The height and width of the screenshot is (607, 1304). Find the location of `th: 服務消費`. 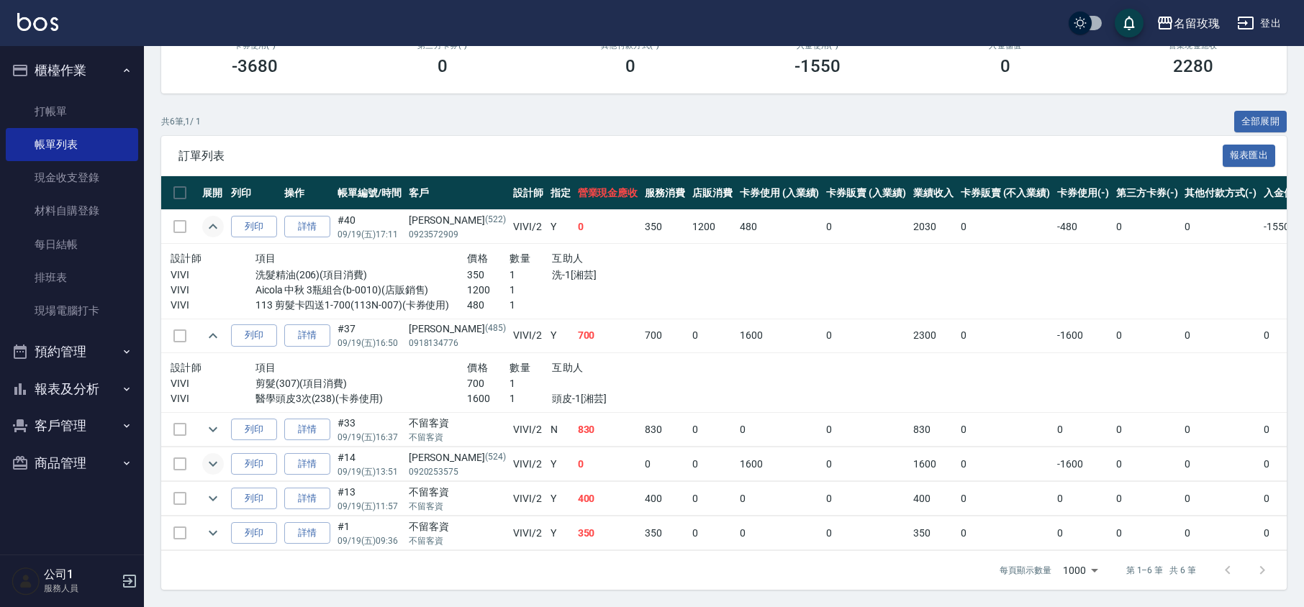

th: 服務消費 is located at coordinates (665, 193).